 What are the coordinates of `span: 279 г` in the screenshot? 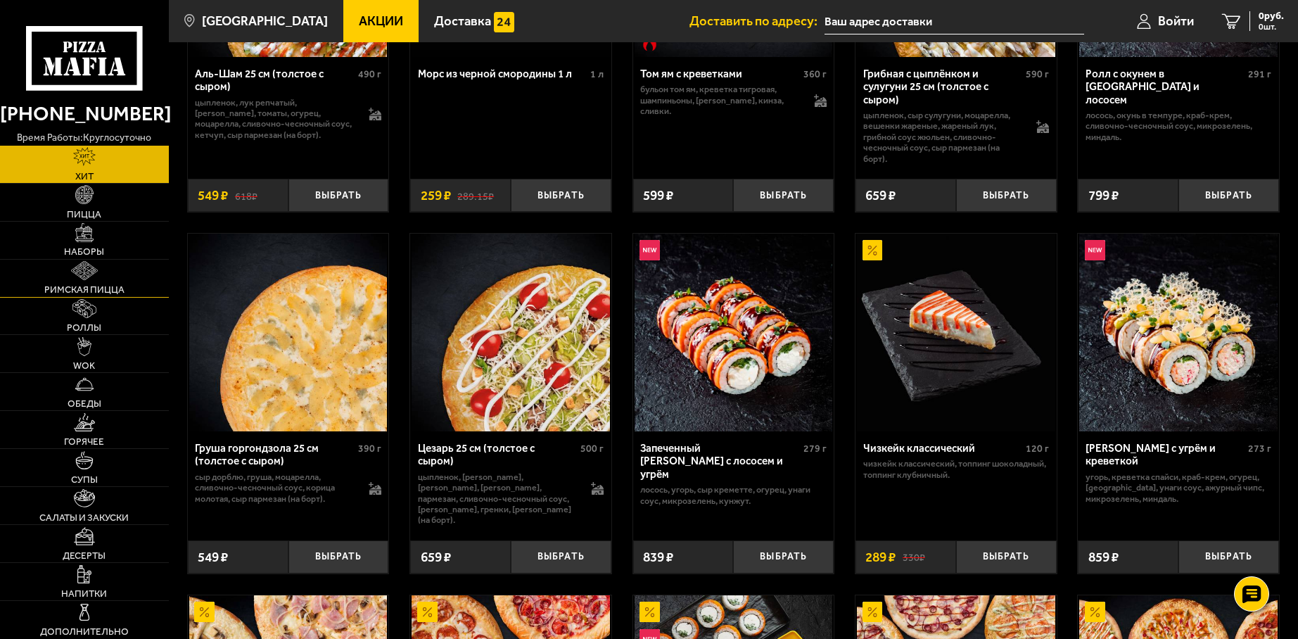 It's located at (815, 448).